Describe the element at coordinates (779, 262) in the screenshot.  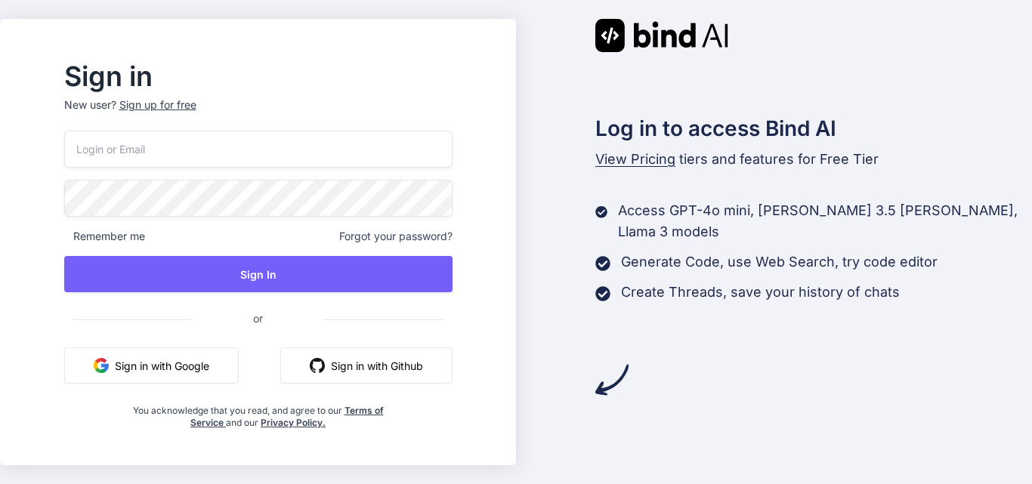
I see `p: Generate Code, use Web Search, try code editor` at that location.